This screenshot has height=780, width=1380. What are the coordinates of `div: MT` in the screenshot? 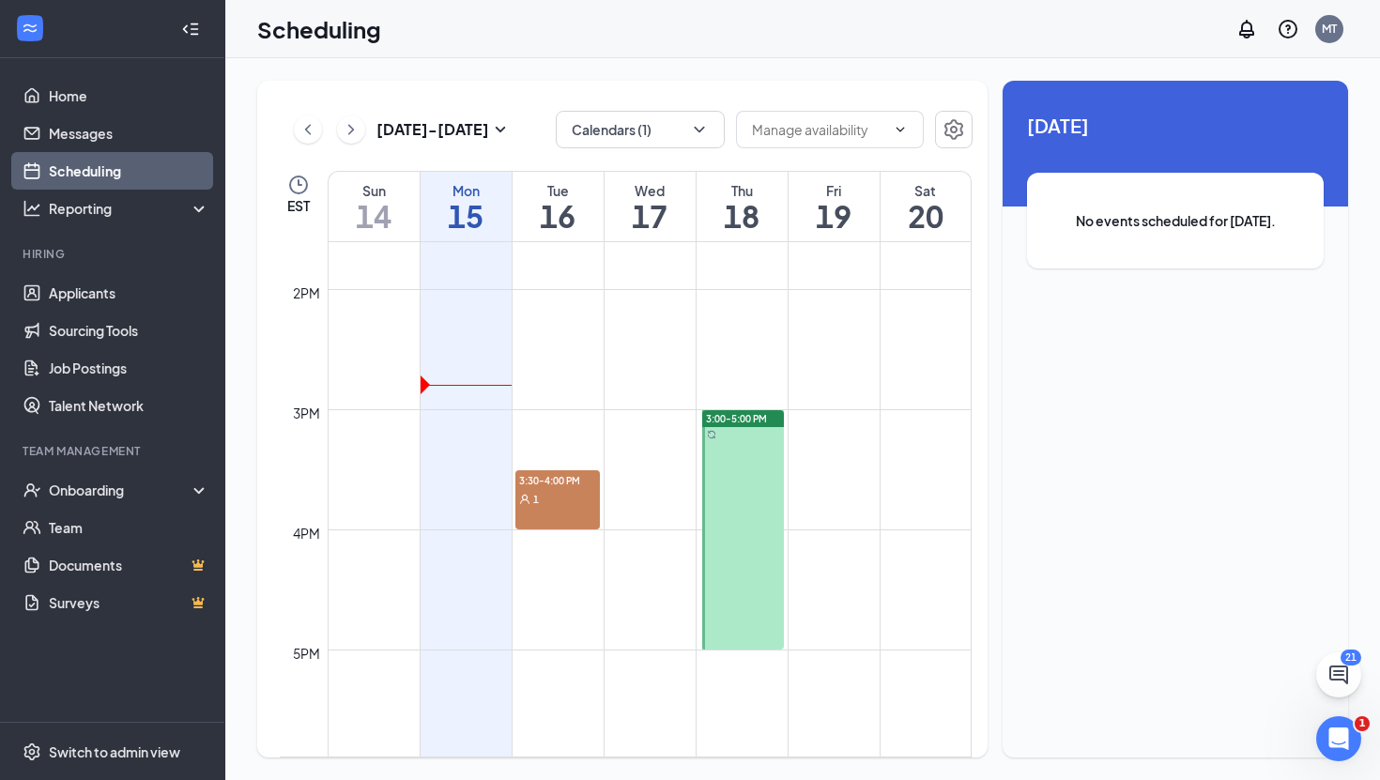 It's located at (1329, 28).